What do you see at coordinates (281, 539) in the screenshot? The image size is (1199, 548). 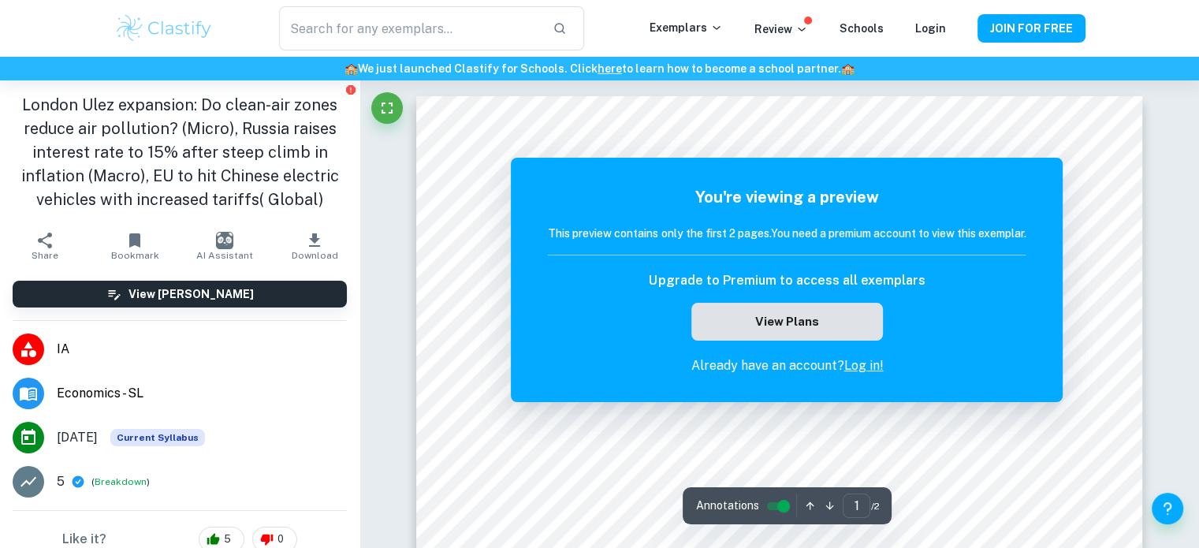 I see `span: 0` at bounding box center [281, 539].